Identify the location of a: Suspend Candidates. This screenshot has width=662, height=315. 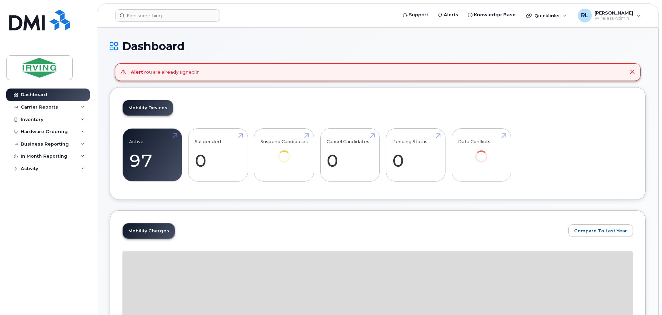
(284, 152).